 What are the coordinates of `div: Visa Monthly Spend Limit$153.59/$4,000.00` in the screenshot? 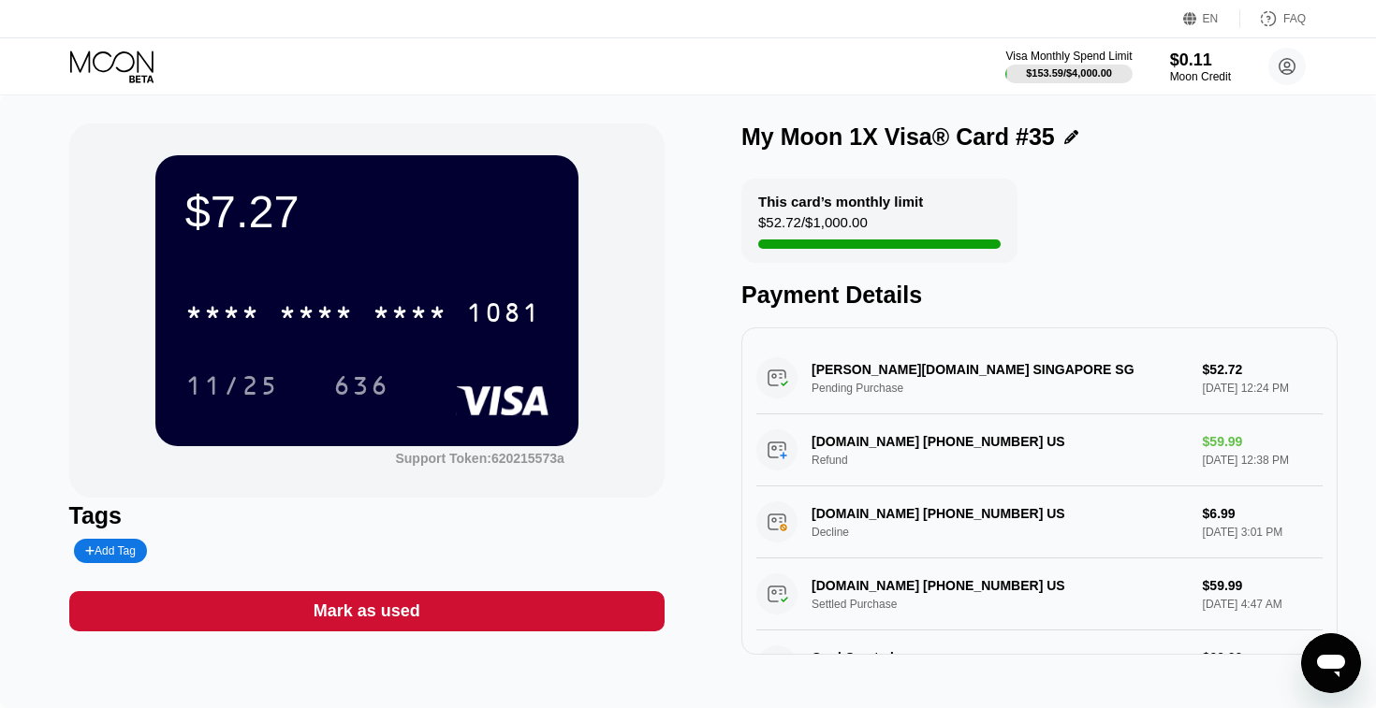 It's located at (1068, 66).